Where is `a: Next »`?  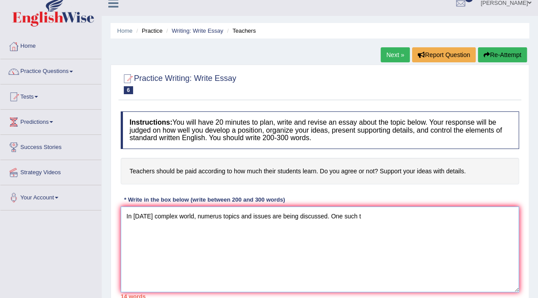
a: Next » is located at coordinates (395, 55).